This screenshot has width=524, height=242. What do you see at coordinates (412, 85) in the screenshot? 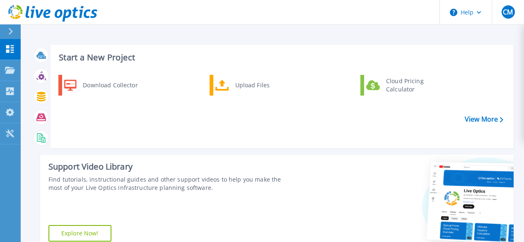
I see `div: Cloud Pricing Calculator` at bounding box center [412, 85].